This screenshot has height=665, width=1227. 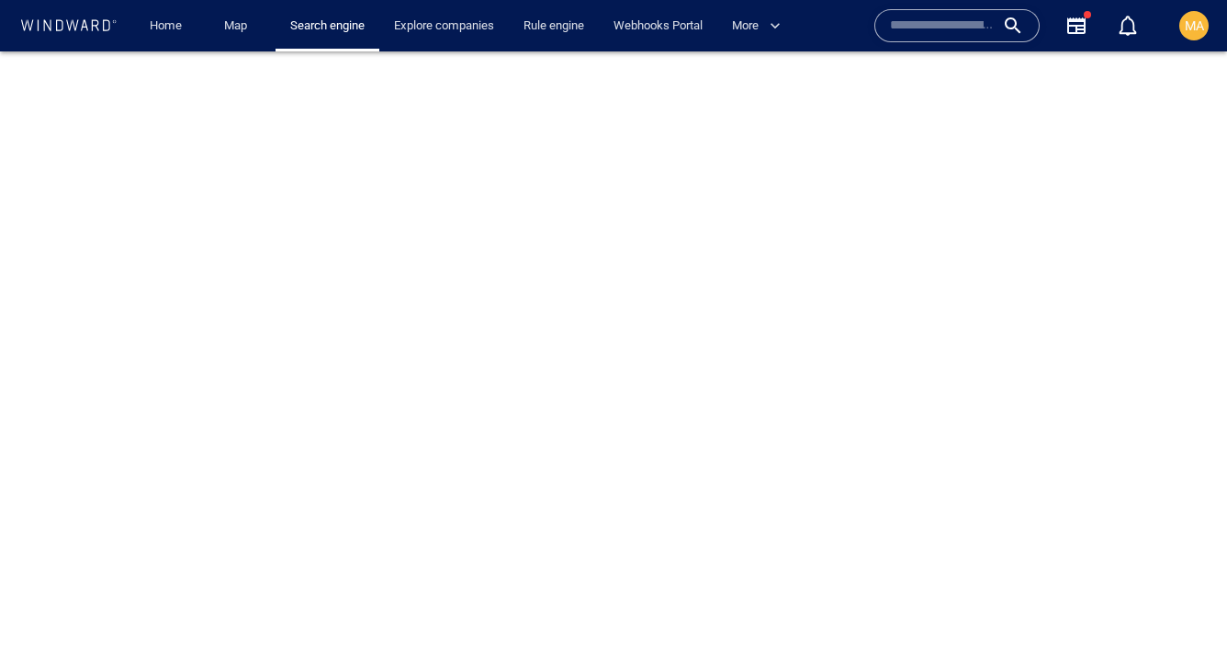 I want to click on button: Webhooks Portal, so click(x=658, y=26).